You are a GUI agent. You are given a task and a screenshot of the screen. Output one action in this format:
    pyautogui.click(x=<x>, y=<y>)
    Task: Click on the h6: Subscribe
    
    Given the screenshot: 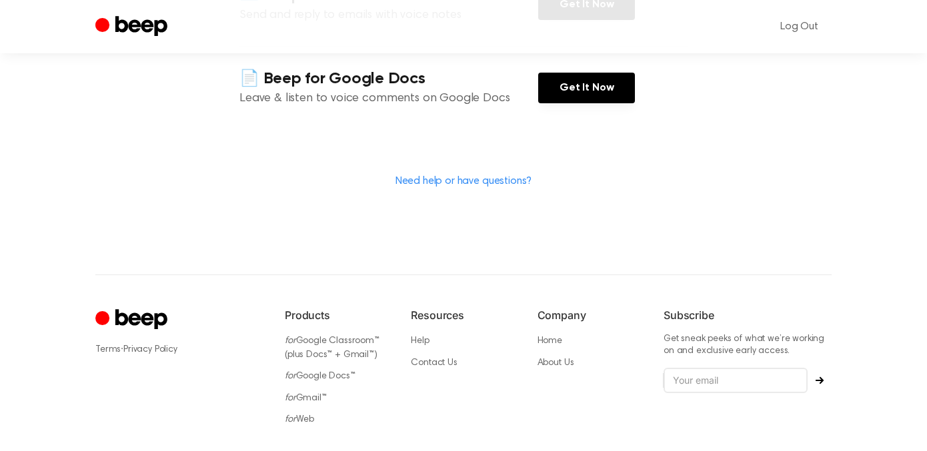 What is the action you would take?
    pyautogui.click(x=747, y=315)
    